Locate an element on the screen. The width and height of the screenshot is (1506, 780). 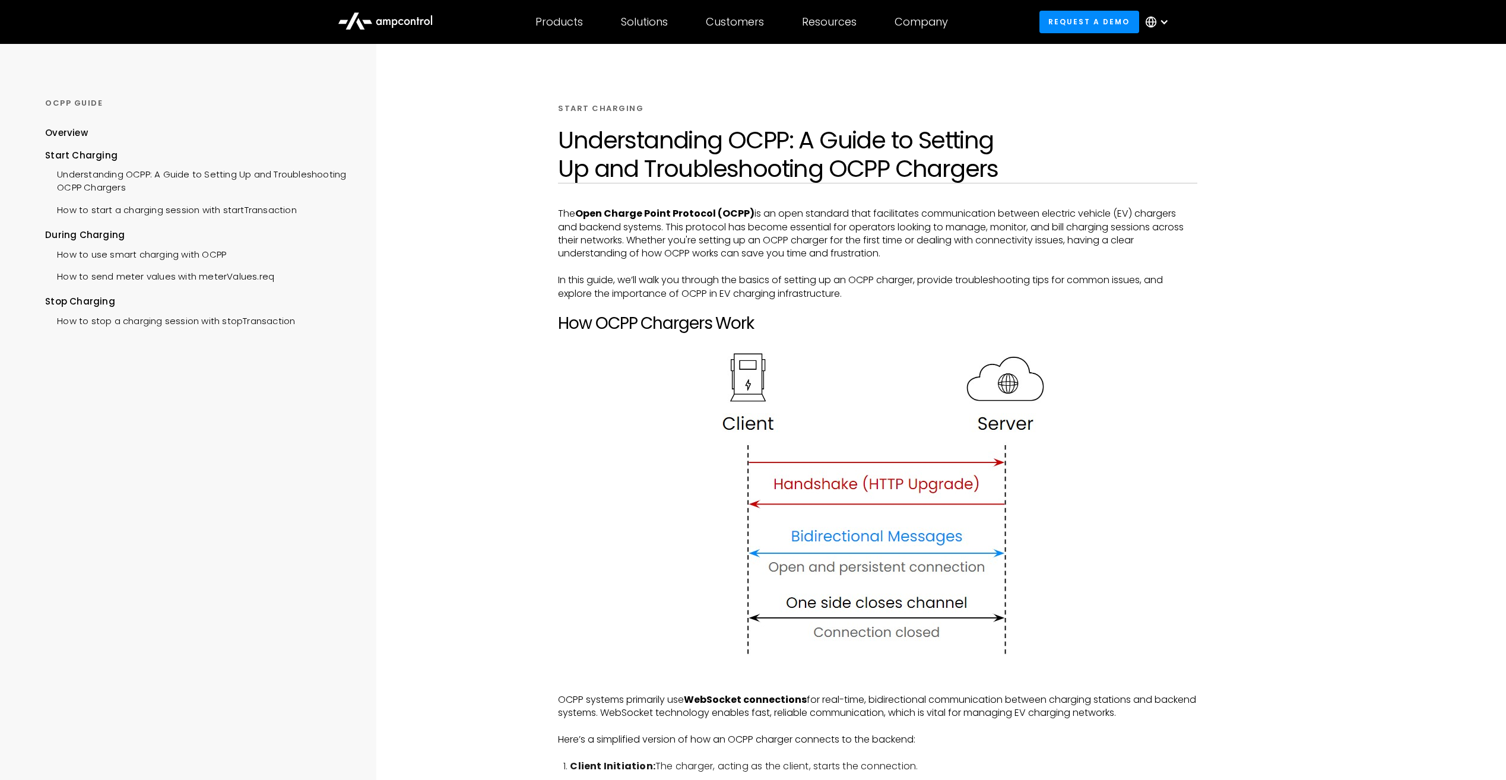
div: During Charging is located at coordinates (195, 235).